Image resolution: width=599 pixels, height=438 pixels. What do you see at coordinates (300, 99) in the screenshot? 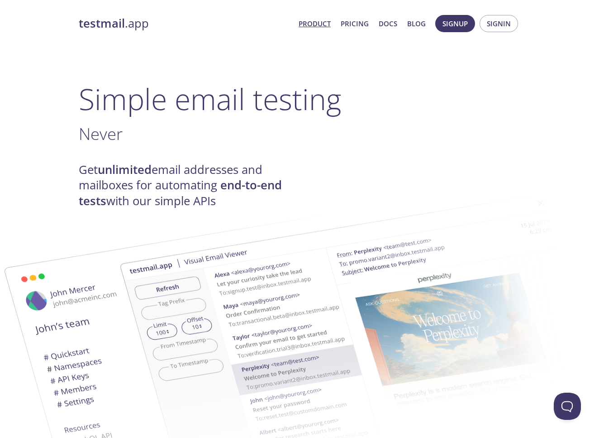
I see `h1: Simple email testing` at bounding box center [300, 99].